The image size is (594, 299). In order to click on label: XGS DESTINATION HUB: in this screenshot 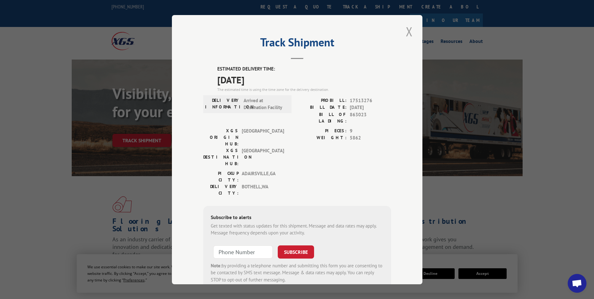, I will do `click(221, 157)`.